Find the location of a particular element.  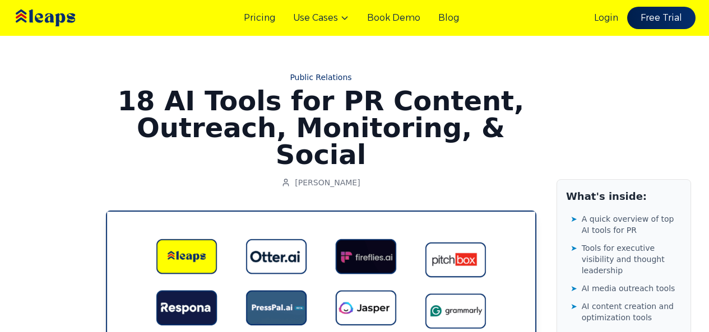

h1: 18 AI Tools for PR Content, Outreach, Monitoring, & Social is located at coordinates (321, 128).